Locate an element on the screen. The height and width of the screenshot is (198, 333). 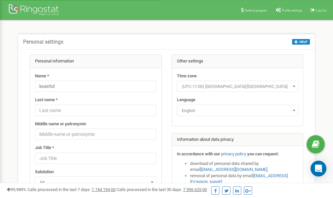
span: Referral program is located at coordinates (256, 10).